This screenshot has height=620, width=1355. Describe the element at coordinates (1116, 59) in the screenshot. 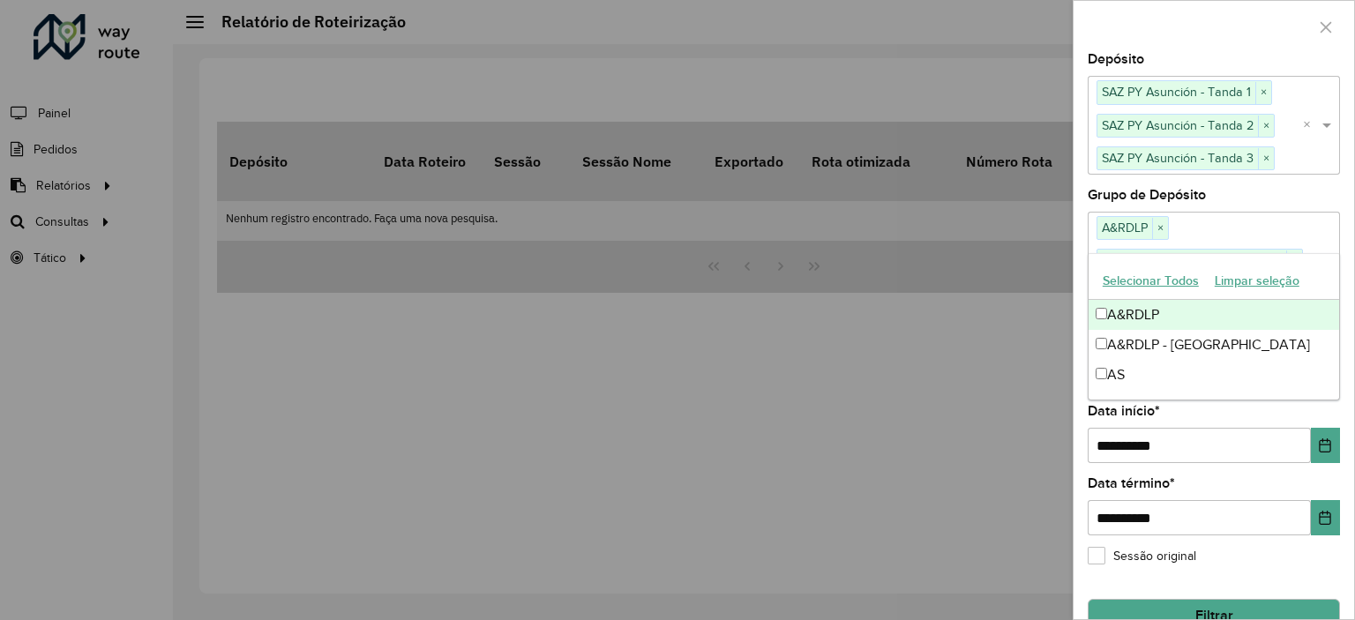

I see `label: Depósito` at that location.